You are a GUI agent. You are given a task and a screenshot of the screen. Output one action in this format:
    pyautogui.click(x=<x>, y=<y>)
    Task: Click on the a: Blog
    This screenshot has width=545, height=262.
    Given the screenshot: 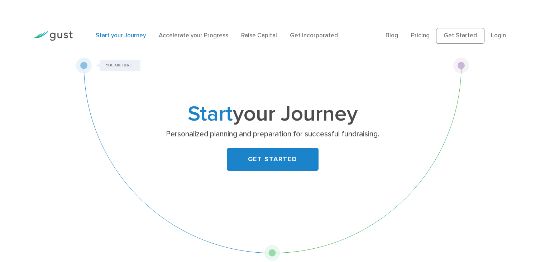 What is the action you would take?
    pyautogui.click(x=392, y=36)
    